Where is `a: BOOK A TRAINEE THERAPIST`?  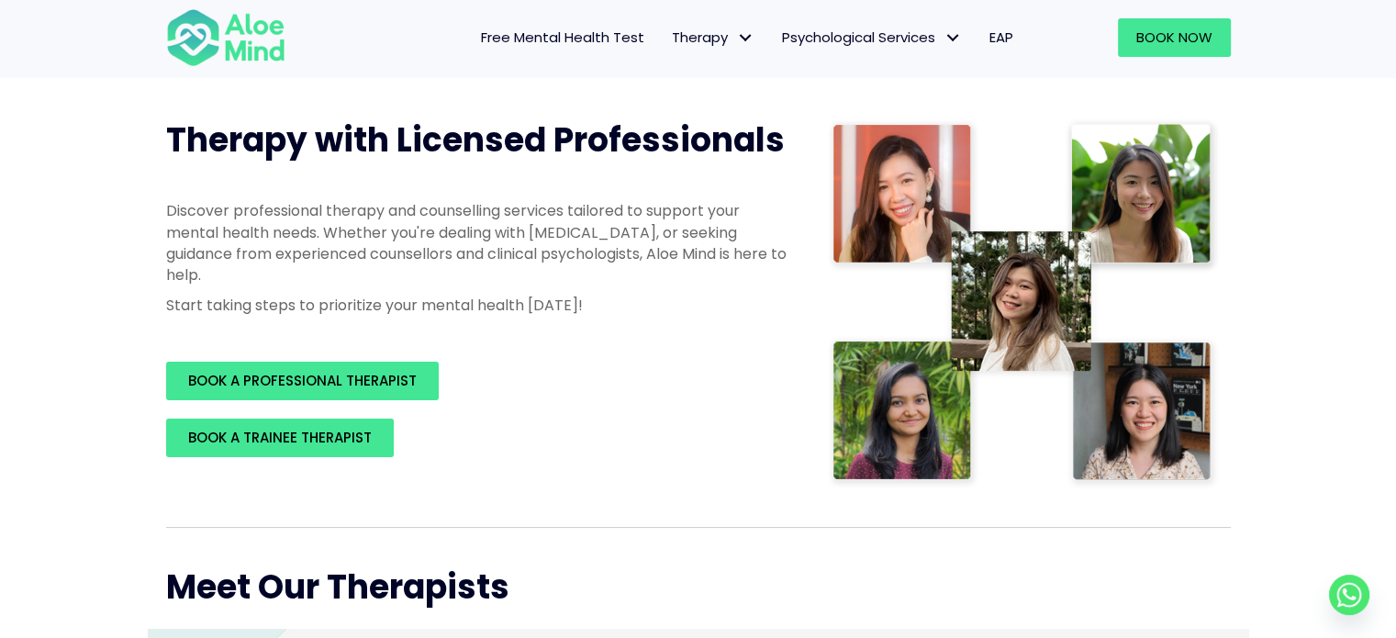 a: BOOK A TRAINEE THERAPIST is located at coordinates (280, 438).